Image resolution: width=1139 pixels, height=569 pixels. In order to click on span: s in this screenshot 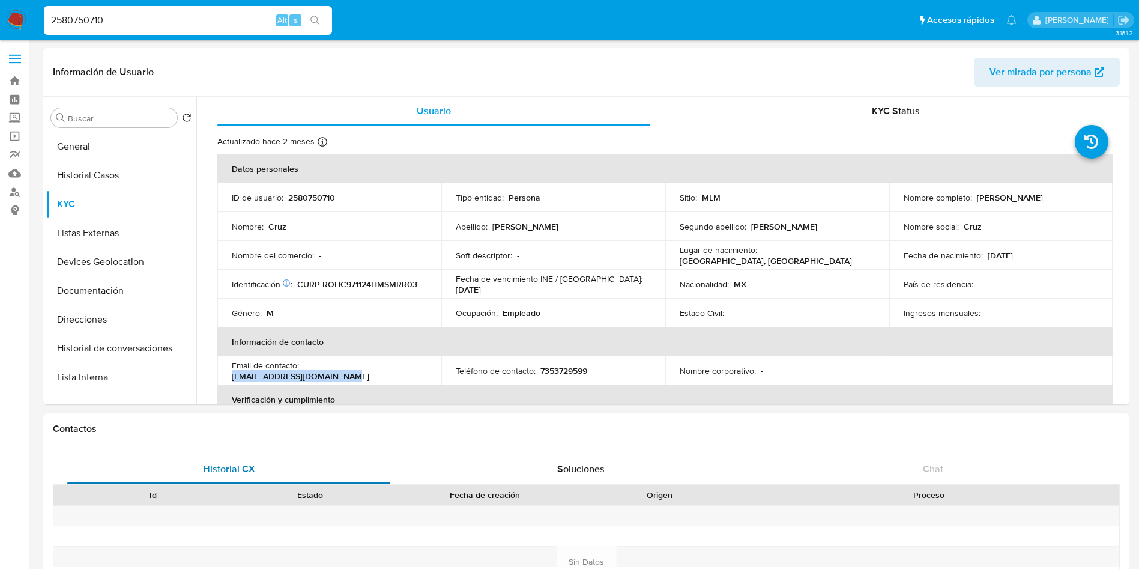, I will do `click(295, 20)`.